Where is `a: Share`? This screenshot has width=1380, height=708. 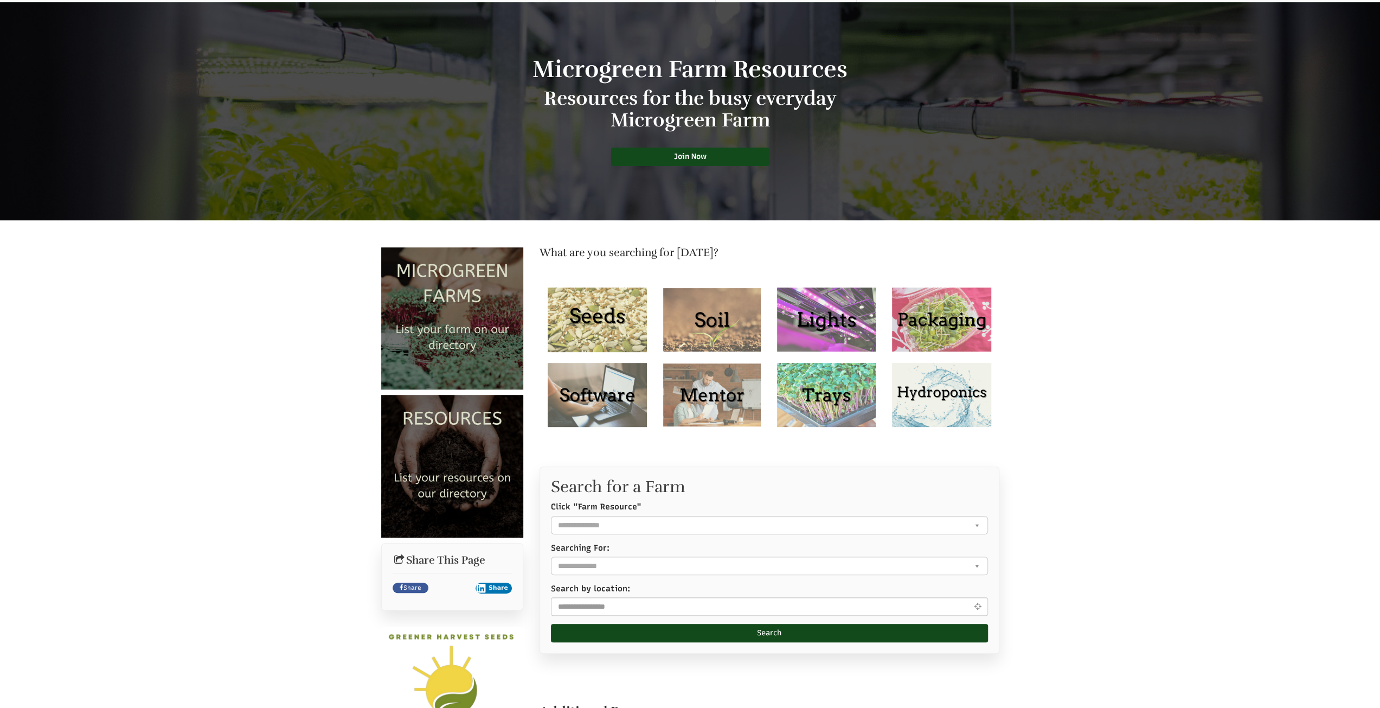
a: Share is located at coordinates (410, 588).